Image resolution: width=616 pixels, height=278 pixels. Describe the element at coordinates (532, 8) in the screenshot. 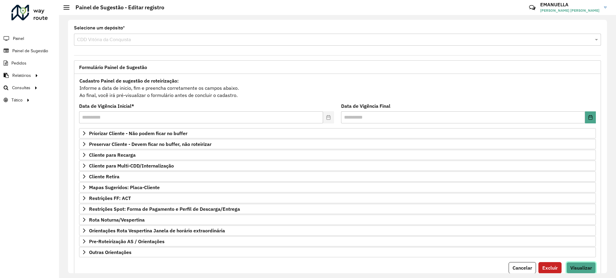

I see `a: Contato Rápido` at that location.